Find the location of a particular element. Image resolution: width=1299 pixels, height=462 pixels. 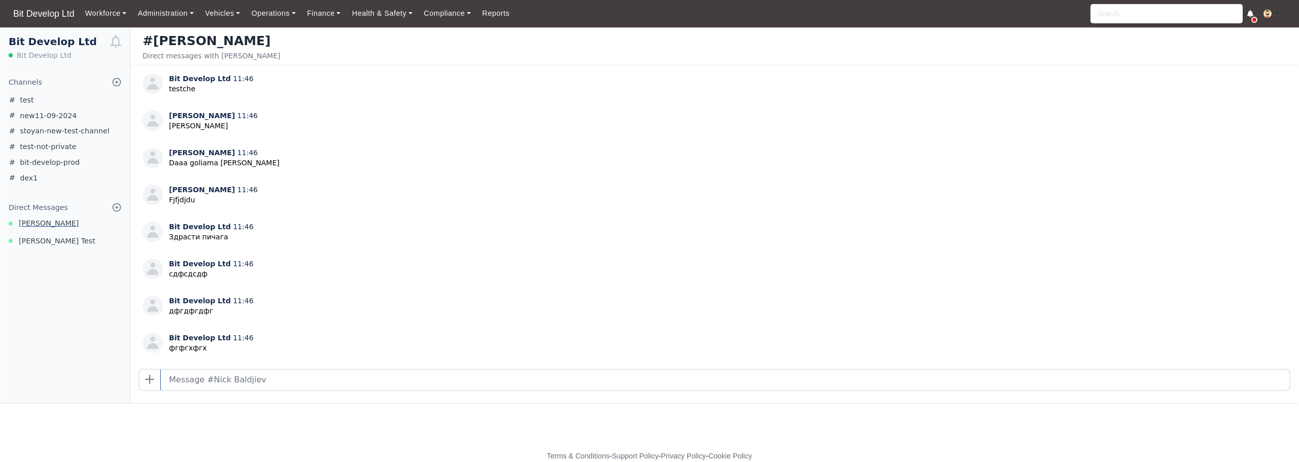

h1: Bit Develop Ltd is located at coordinates (59, 42).